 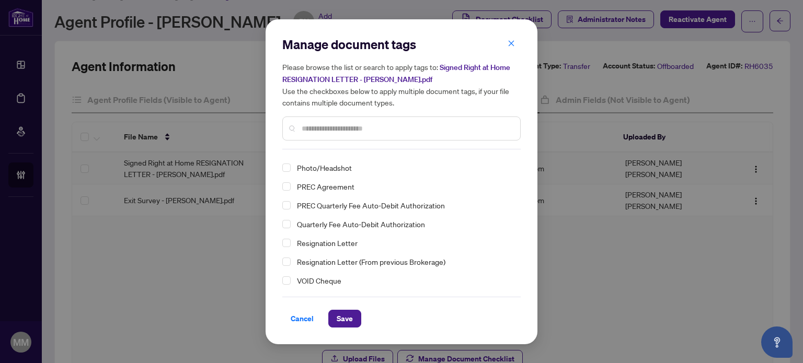 What do you see at coordinates (344, 319) in the screenshot?
I see `span: Save` at bounding box center [344, 319].